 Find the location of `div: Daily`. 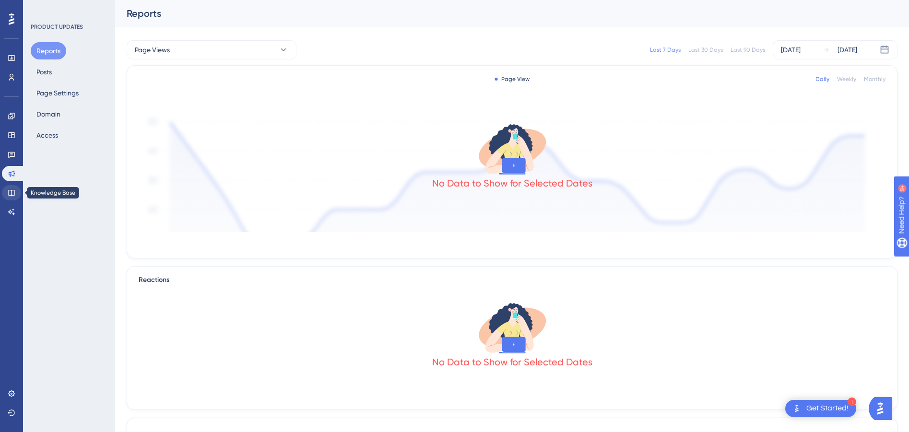

div: Daily is located at coordinates (822, 79).